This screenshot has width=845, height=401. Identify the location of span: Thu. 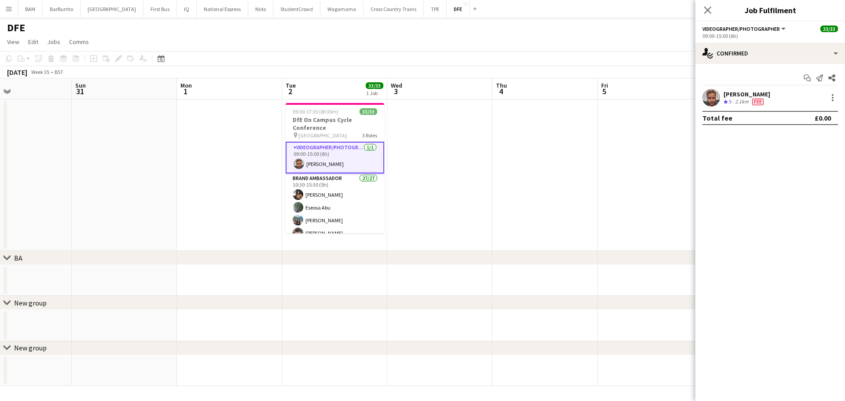
(501, 85).